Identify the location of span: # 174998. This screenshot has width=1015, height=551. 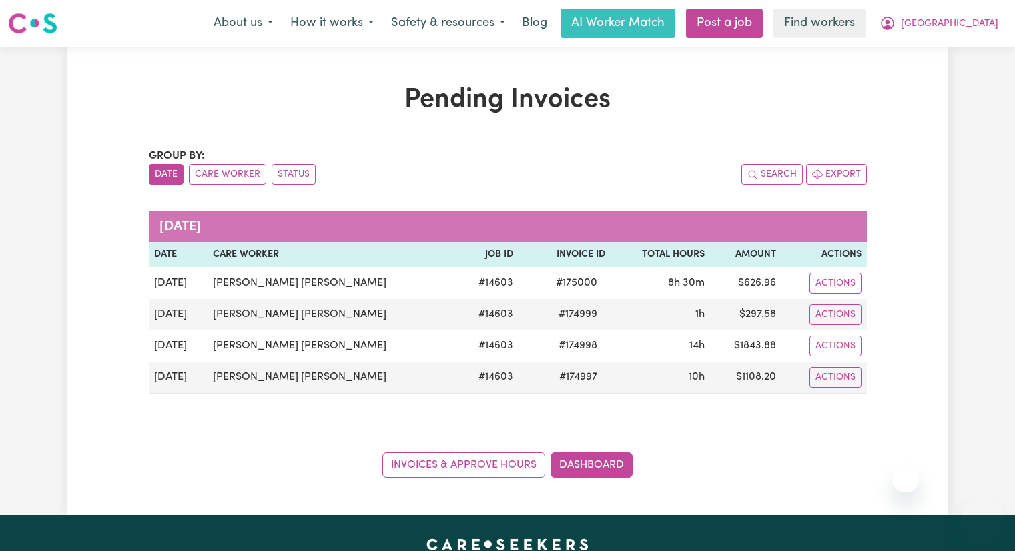
(578, 346).